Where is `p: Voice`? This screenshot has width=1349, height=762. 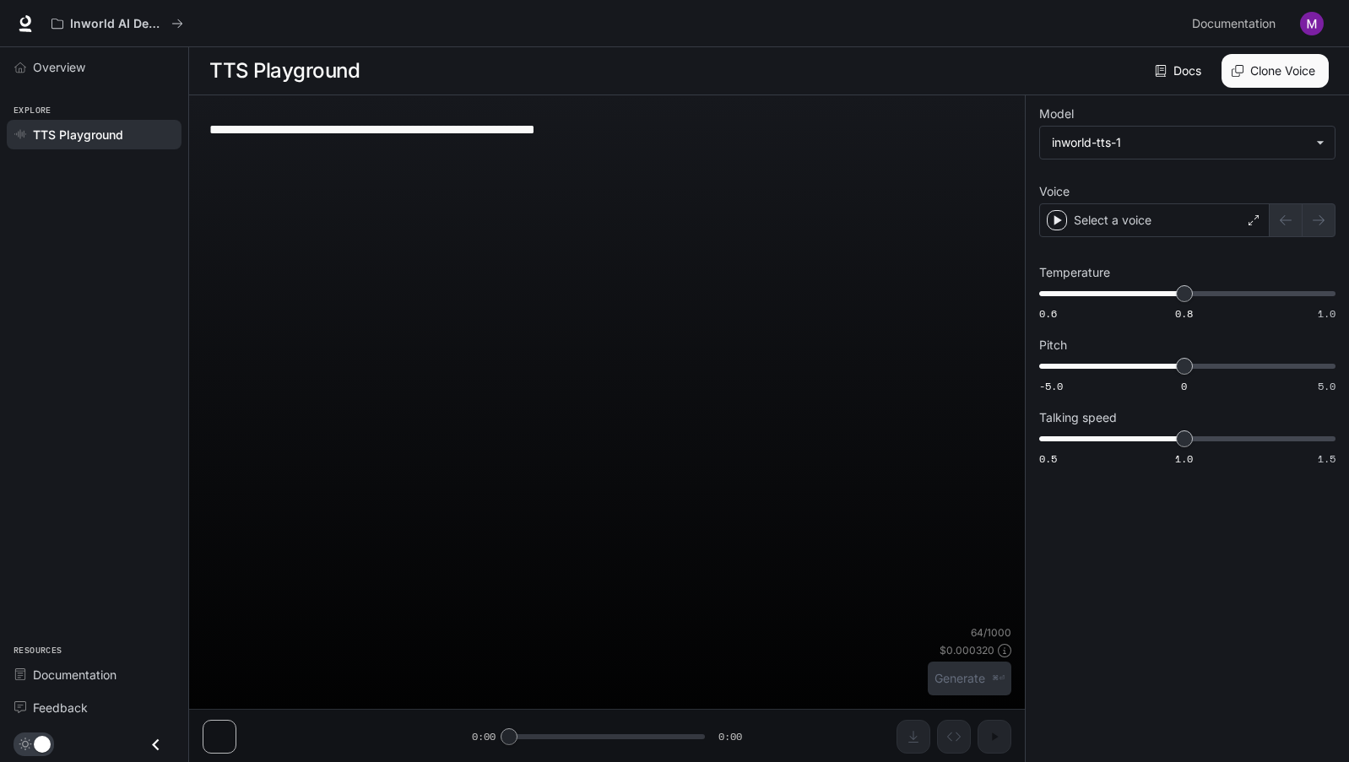 p: Voice is located at coordinates (1055, 192).